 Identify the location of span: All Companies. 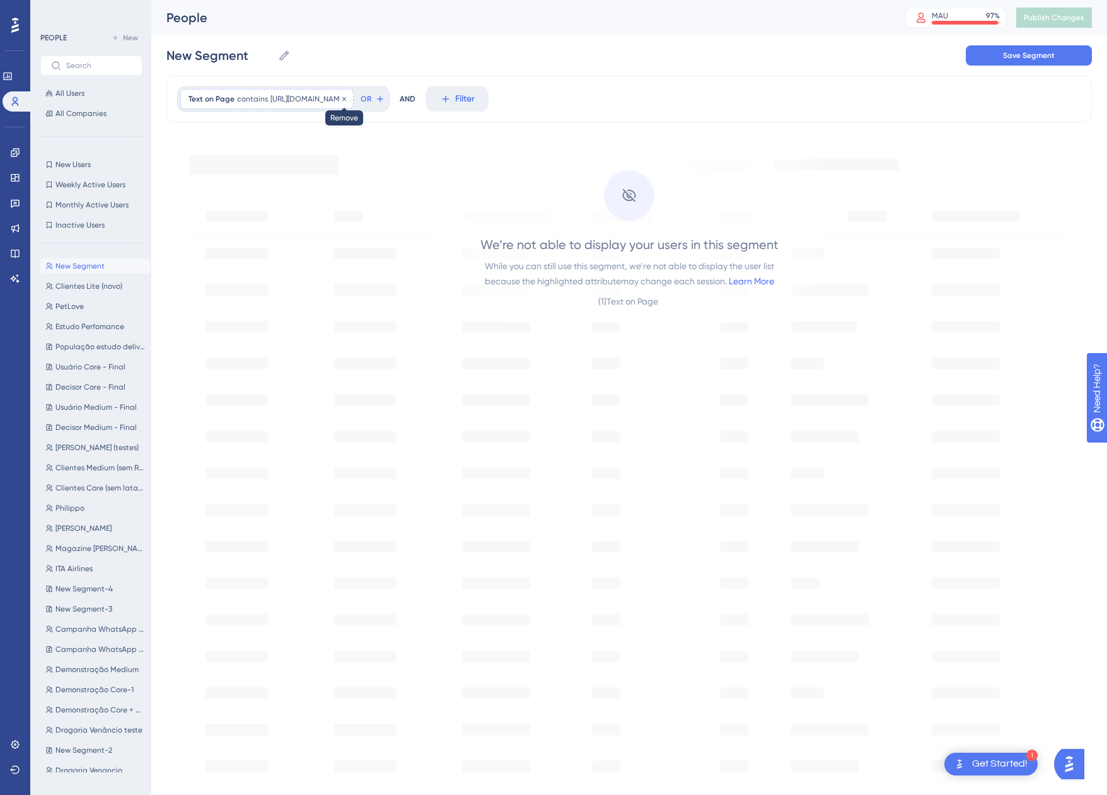
(81, 114).